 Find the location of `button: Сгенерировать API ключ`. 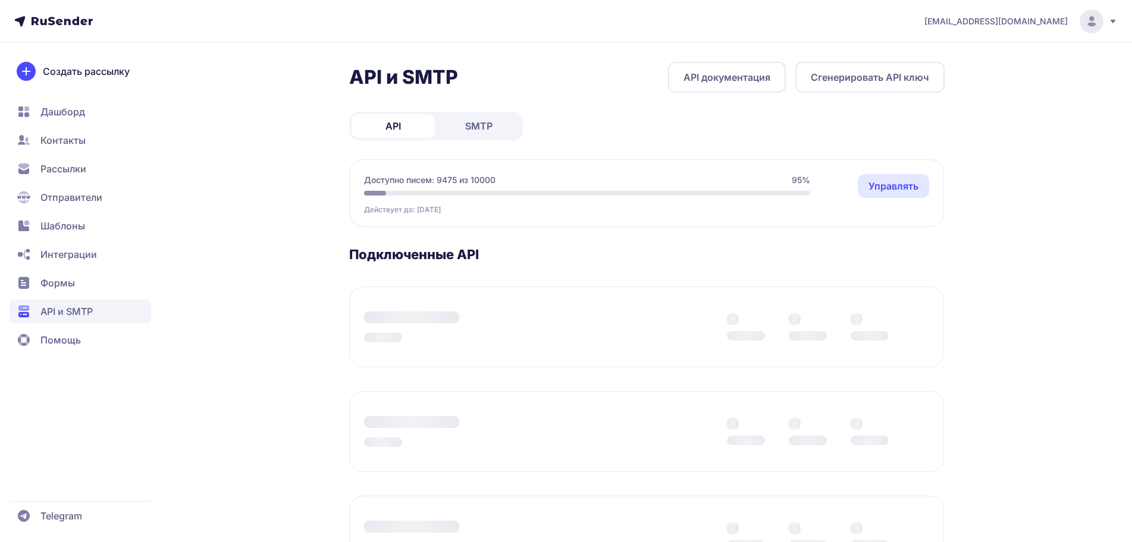

button: Сгенерировать API ключ is located at coordinates (869, 77).